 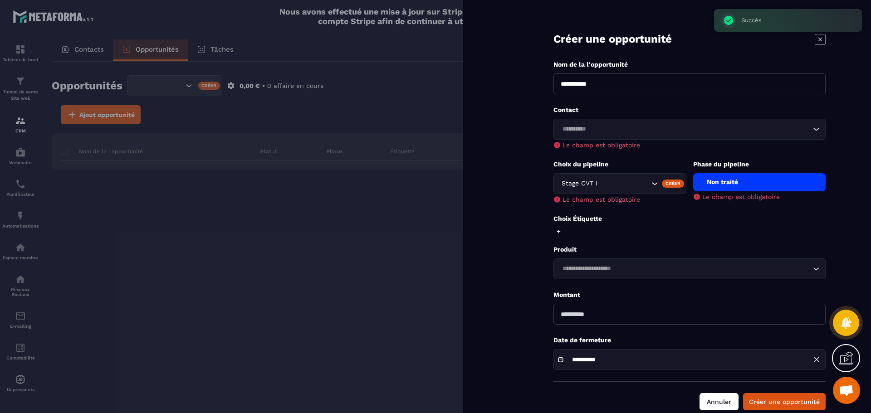 I want to click on p: Date de fermeture, so click(x=690, y=340).